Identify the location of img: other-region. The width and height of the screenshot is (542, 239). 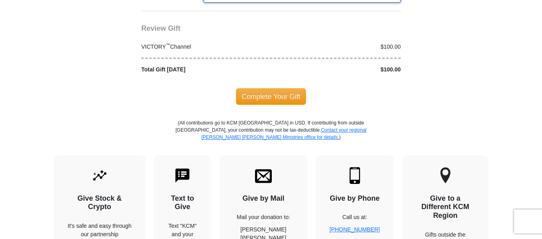
(446, 176).